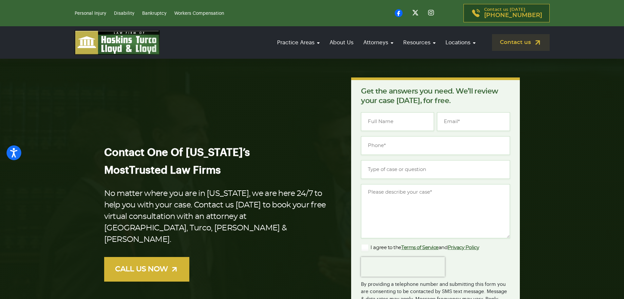  Describe the element at coordinates (117, 170) in the screenshot. I see `span: Most` at that location.